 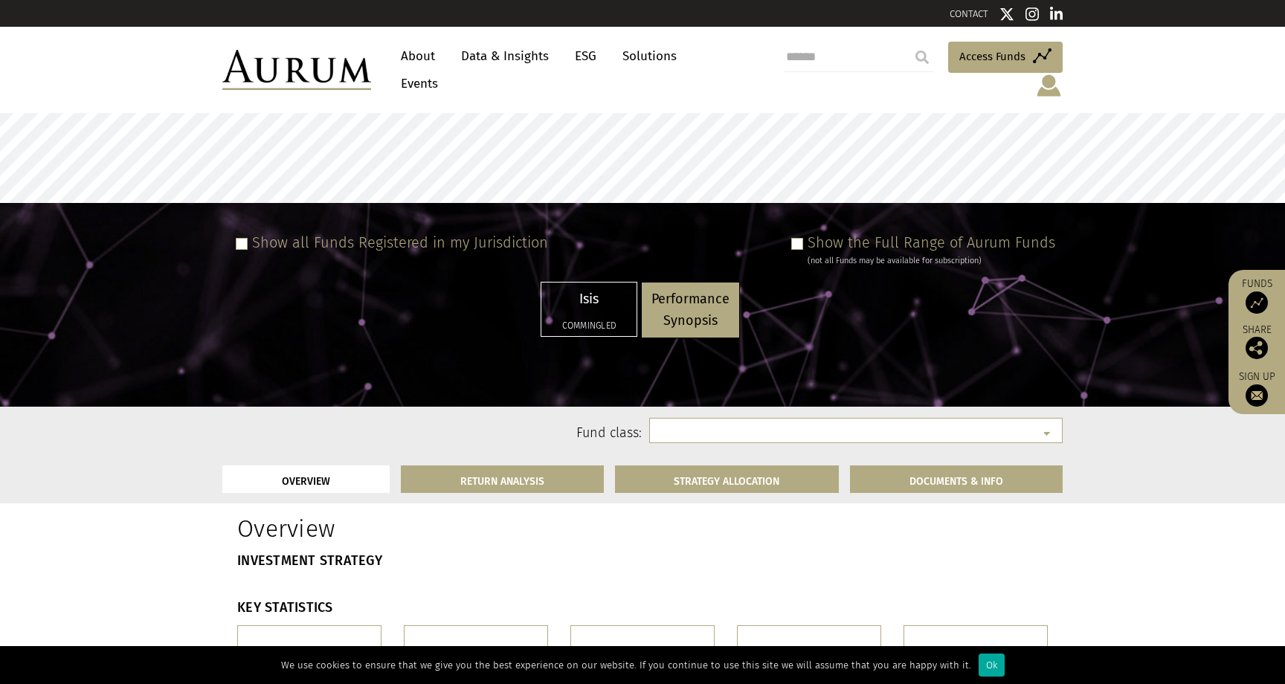 What do you see at coordinates (1057, 14) in the screenshot?
I see `img: Linkedin icon` at bounding box center [1057, 14].